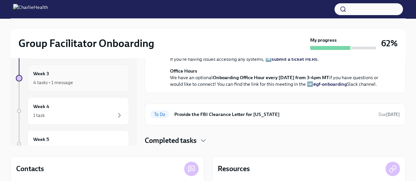 The width and height of the screenshot is (416, 181). I want to click on h6: Week 4, so click(41, 107).